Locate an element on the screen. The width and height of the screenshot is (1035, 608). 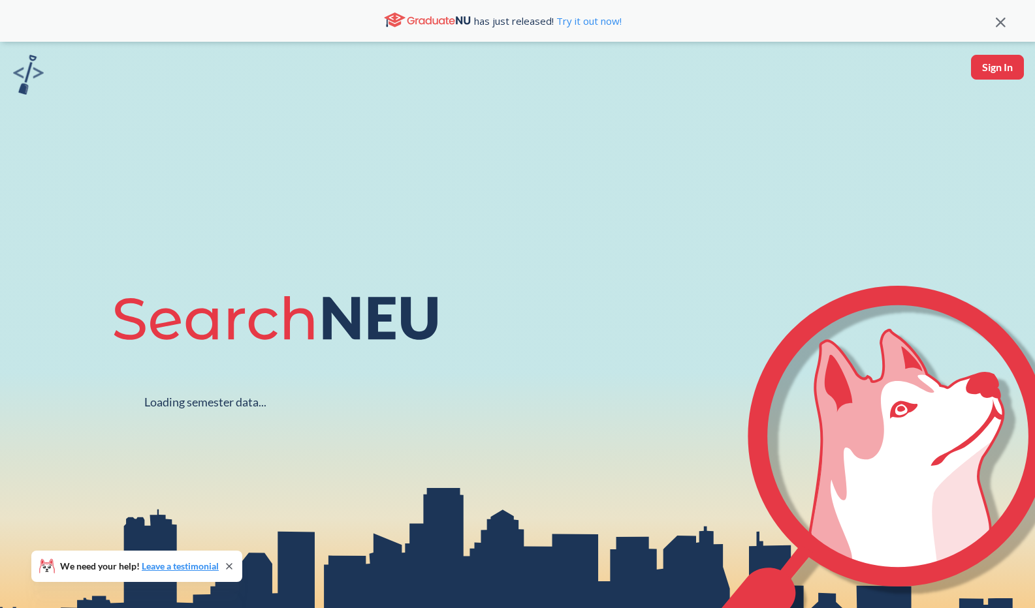
a: Leave a testimonial is located at coordinates (180, 566).